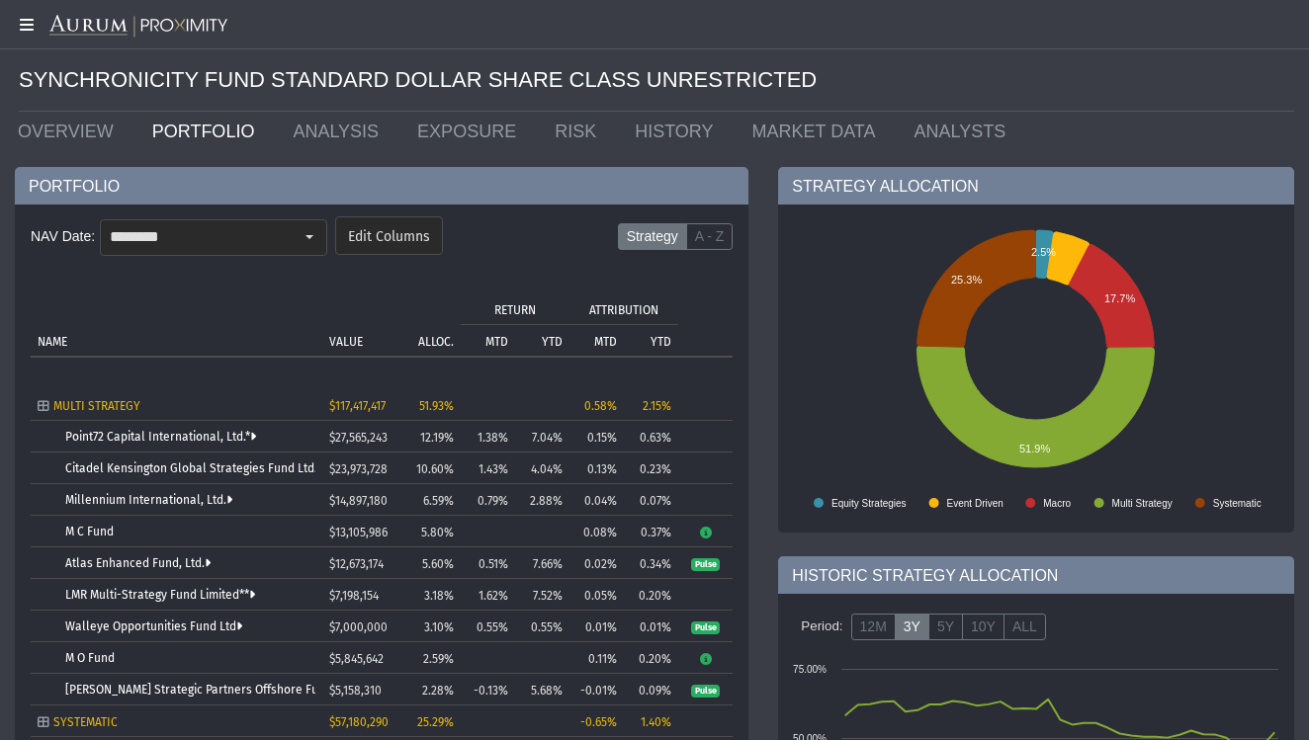  I want to click on span: 10.60%, so click(435, 470).